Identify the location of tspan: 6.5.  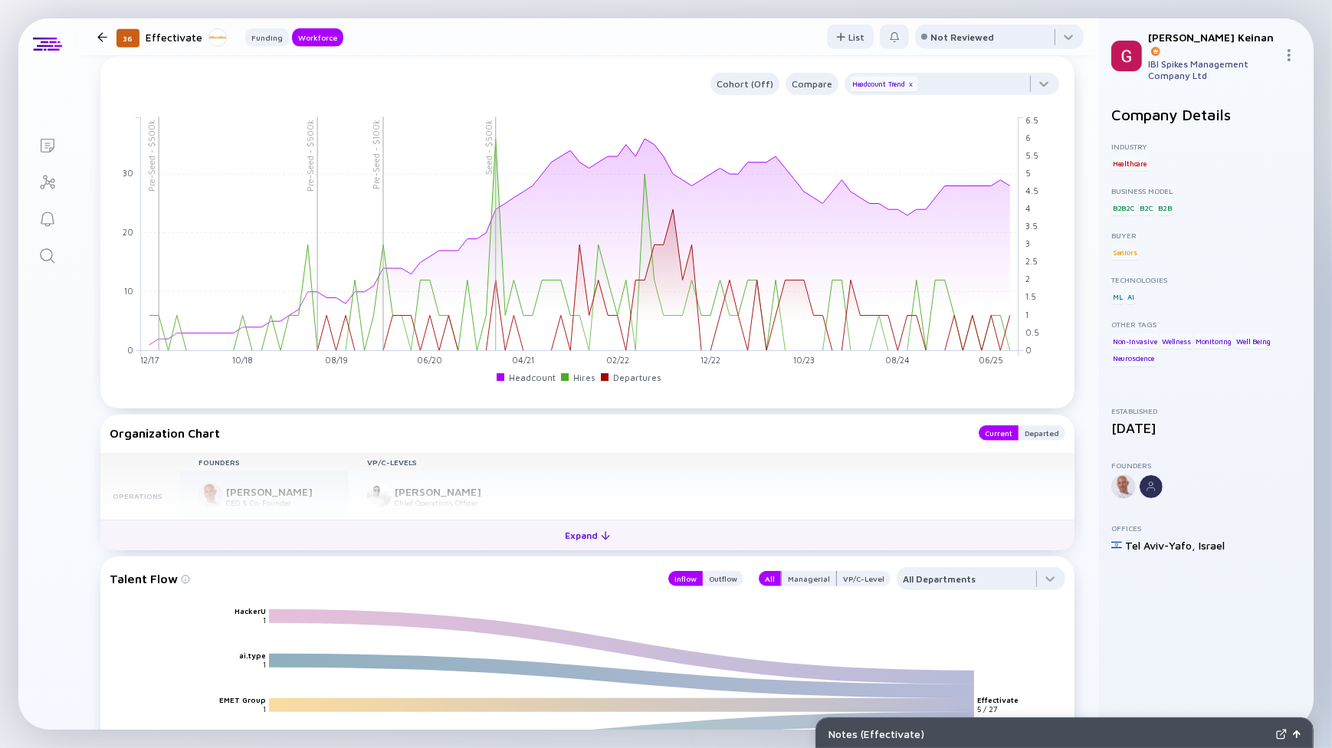
(1031, 120).